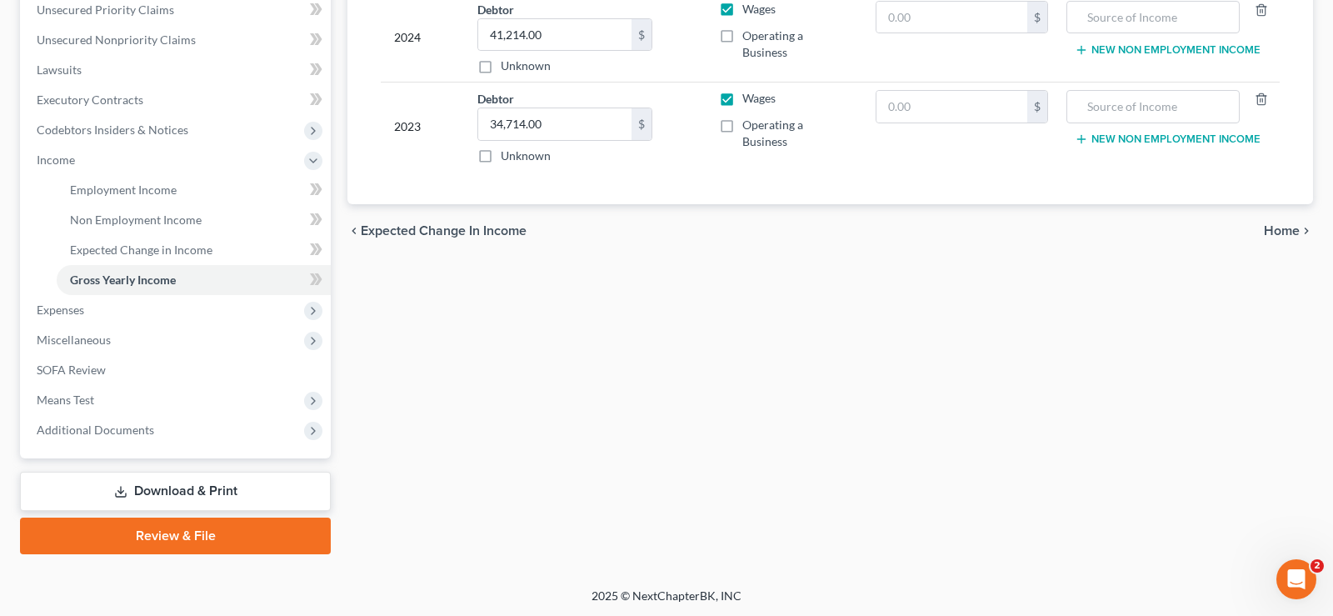 Image resolution: width=1333 pixels, height=616 pixels. I want to click on a: Gross Yearly Income, so click(193, 280).